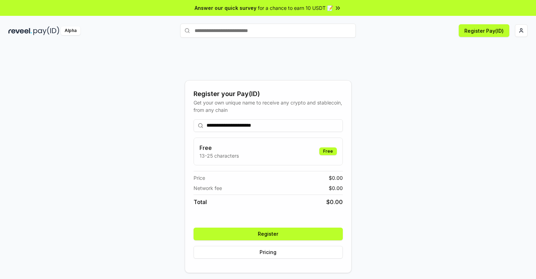  Describe the element at coordinates (328, 151) in the screenshot. I see `div: Free` at that location.